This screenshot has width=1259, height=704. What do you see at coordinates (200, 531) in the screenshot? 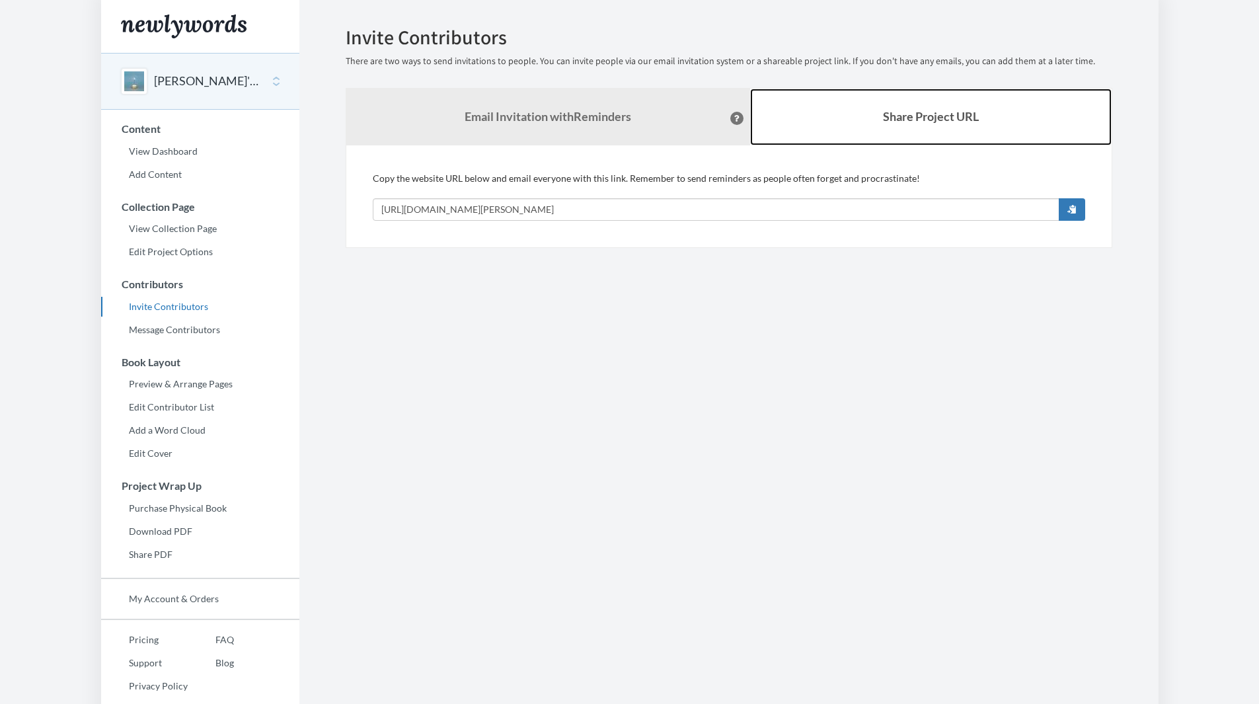
I see `a: Download PDF` at bounding box center [200, 531].